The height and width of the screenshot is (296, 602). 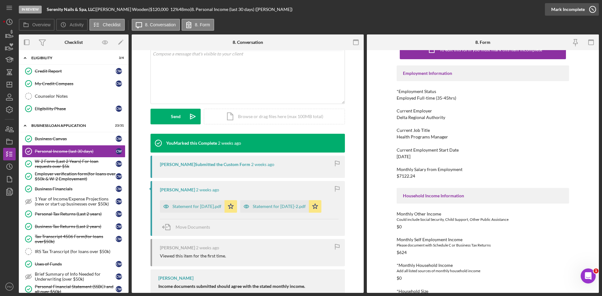 I want to click on div: *Household Size, so click(x=483, y=292).